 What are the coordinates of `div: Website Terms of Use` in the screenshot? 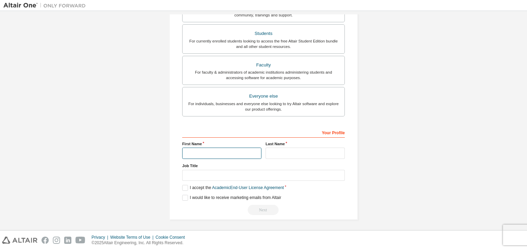 It's located at (133, 238).